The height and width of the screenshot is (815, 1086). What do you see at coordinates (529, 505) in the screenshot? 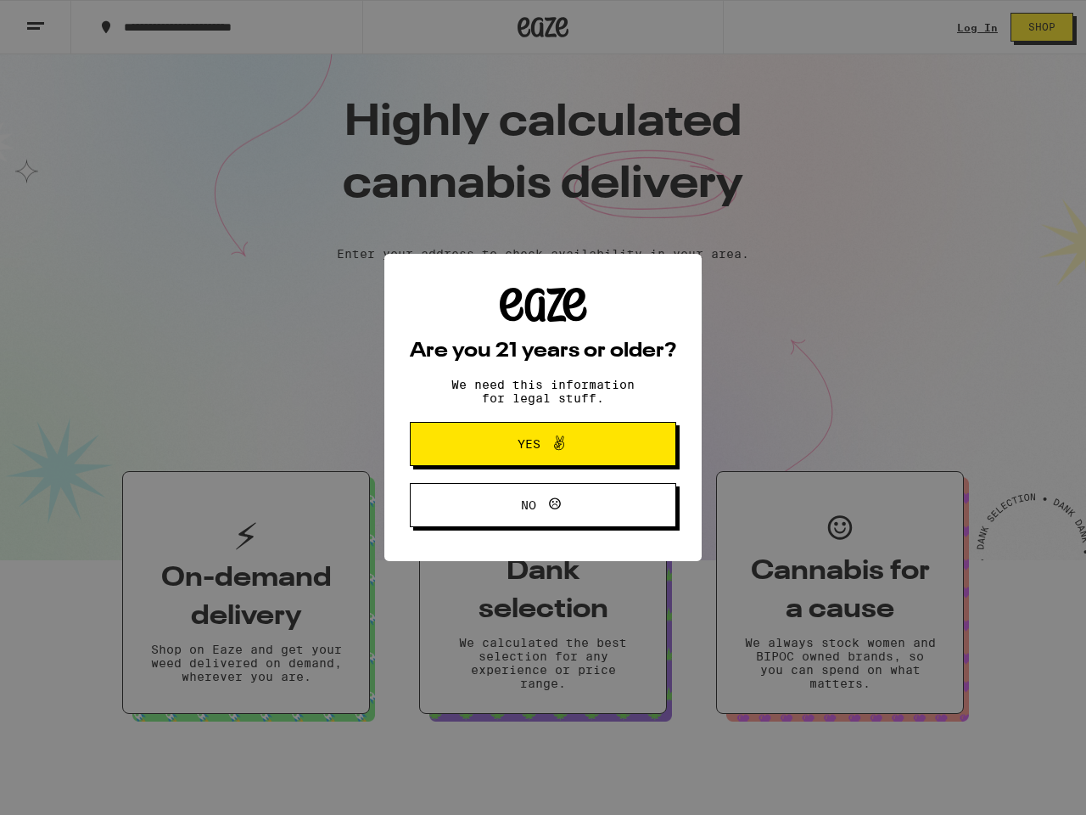
I see `span: No` at bounding box center [529, 505].